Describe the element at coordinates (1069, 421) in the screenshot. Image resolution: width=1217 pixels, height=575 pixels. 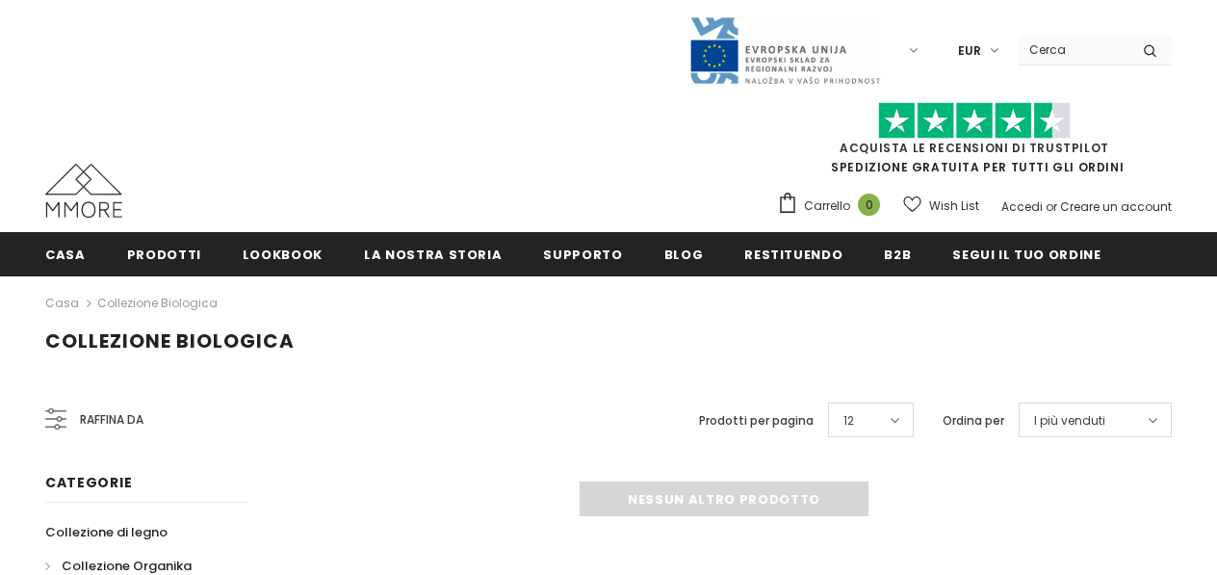
I see `span: I più venduti` at that location.